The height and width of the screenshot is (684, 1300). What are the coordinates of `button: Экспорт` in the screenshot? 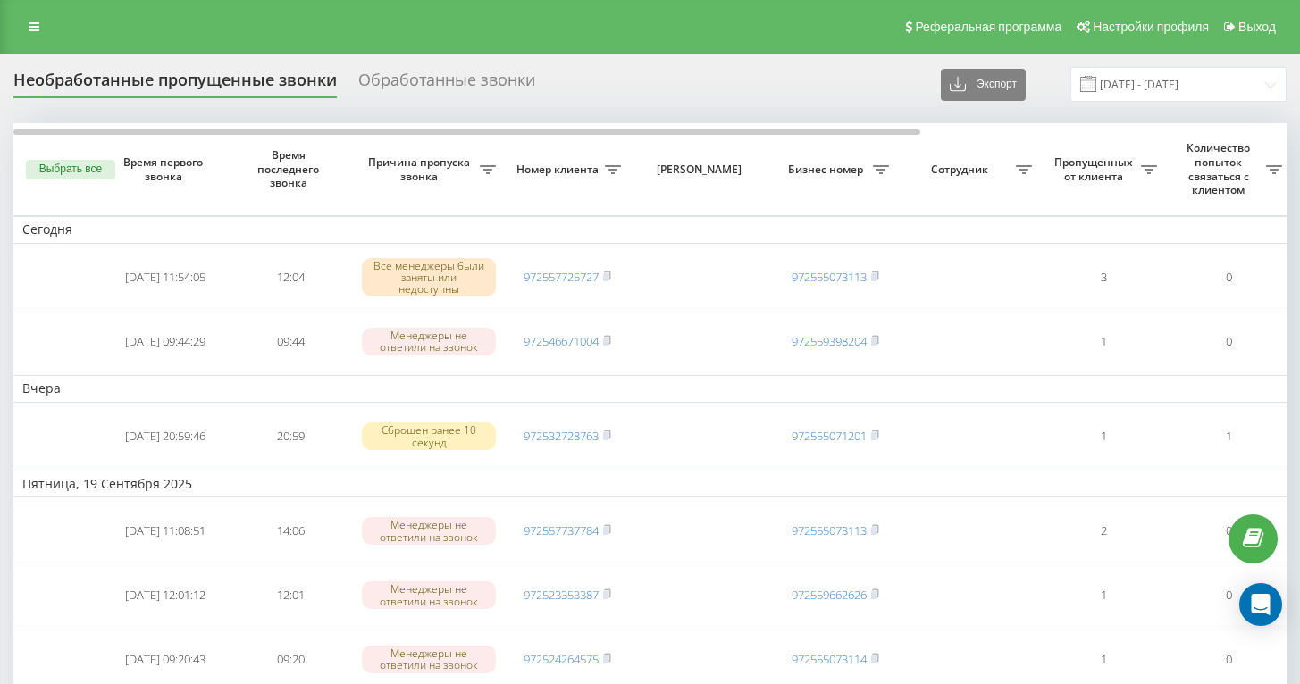 It's located at (983, 85).